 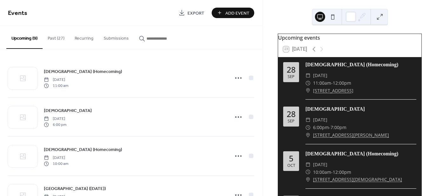 What do you see at coordinates (56, 37) in the screenshot?
I see `button: Past (27)` at bounding box center [56, 37].